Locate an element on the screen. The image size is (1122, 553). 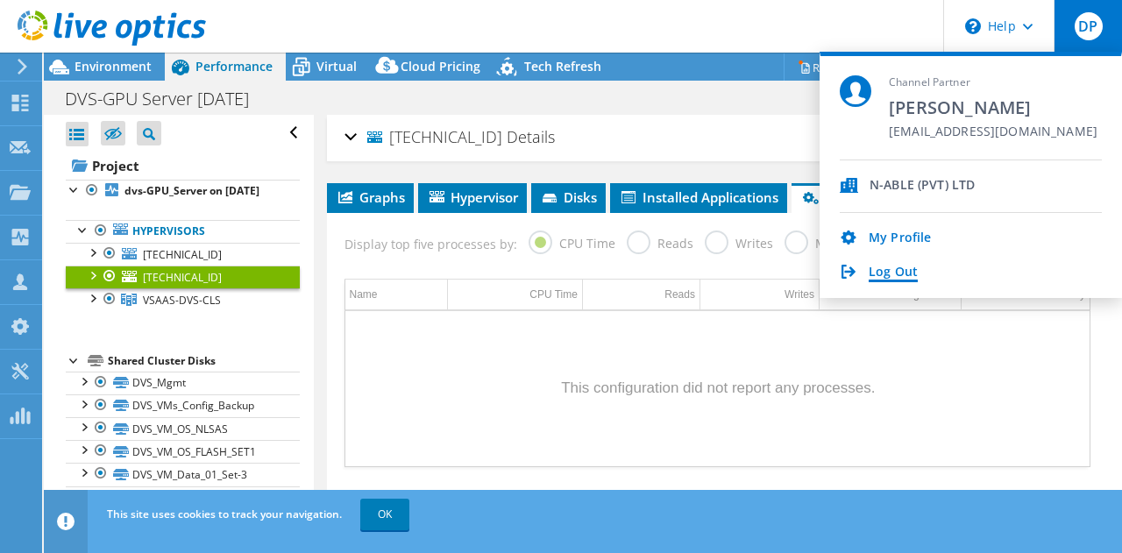
div: Reads is located at coordinates (679, 295).